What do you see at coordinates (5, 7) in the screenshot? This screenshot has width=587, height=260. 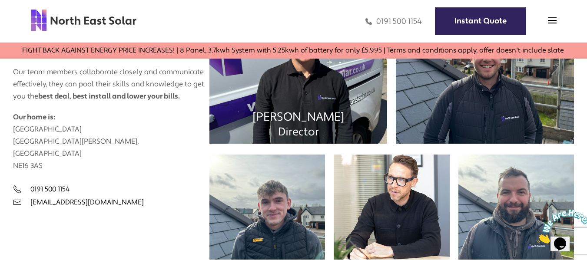 I see `span: 1` at bounding box center [5, 7].